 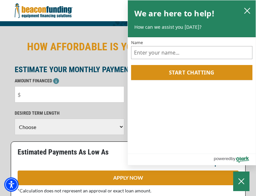 What do you see at coordinates (233, 158) in the screenshot?
I see `span: by` at bounding box center [233, 158].